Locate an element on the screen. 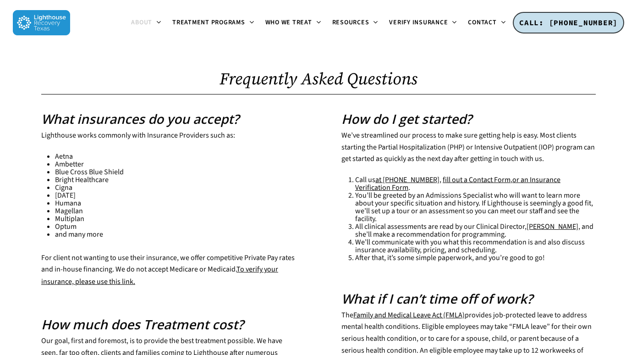 The width and height of the screenshot is (637, 355). a: Resources is located at coordinates (355, 23).